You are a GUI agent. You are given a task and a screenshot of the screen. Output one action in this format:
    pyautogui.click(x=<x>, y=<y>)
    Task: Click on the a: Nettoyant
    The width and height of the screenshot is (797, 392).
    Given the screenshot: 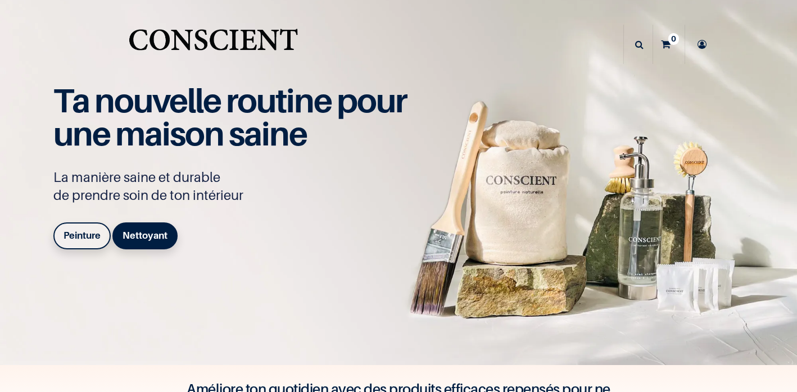 What is the action you would take?
    pyautogui.click(x=145, y=236)
    